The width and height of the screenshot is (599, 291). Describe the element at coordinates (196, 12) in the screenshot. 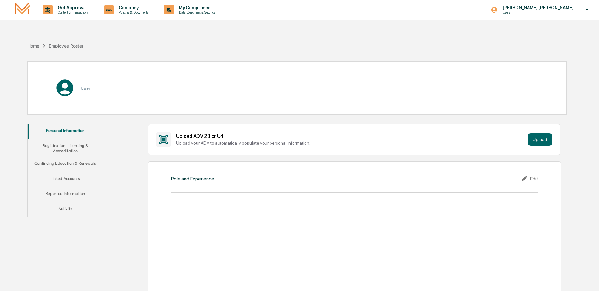

I see `p: Data, Deadlines & Settings` at that location.